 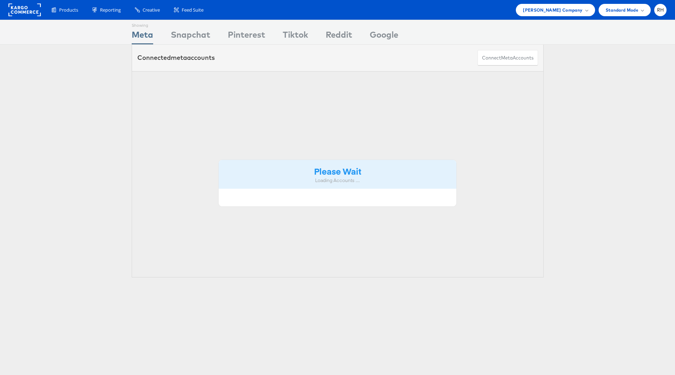 I want to click on span: Products, so click(x=69, y=10).